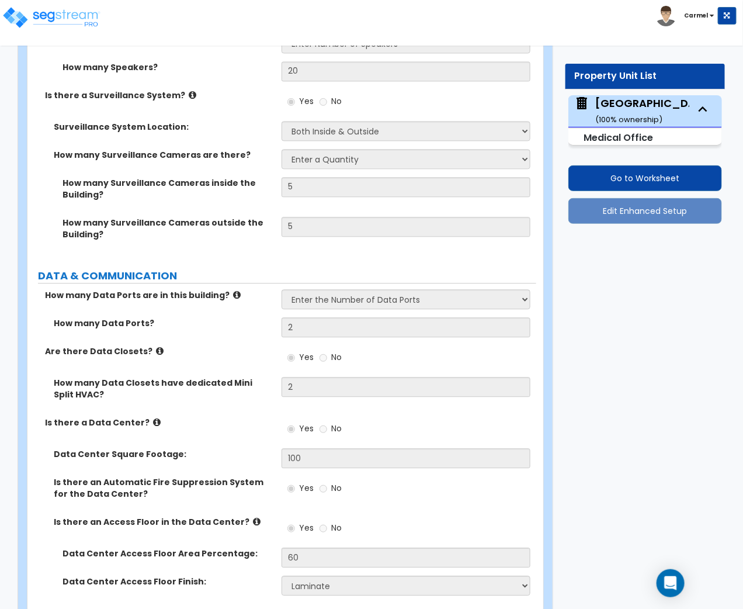  I want to click on label: Surveillance System Location:, so click(163, 127).